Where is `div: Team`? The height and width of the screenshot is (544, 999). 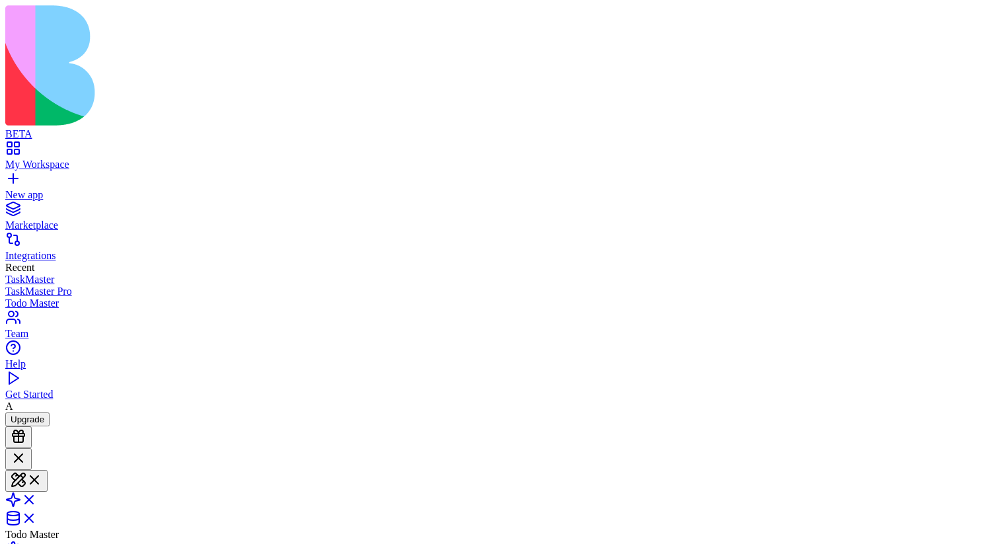
div: Team is located at coordinates (499, 334).